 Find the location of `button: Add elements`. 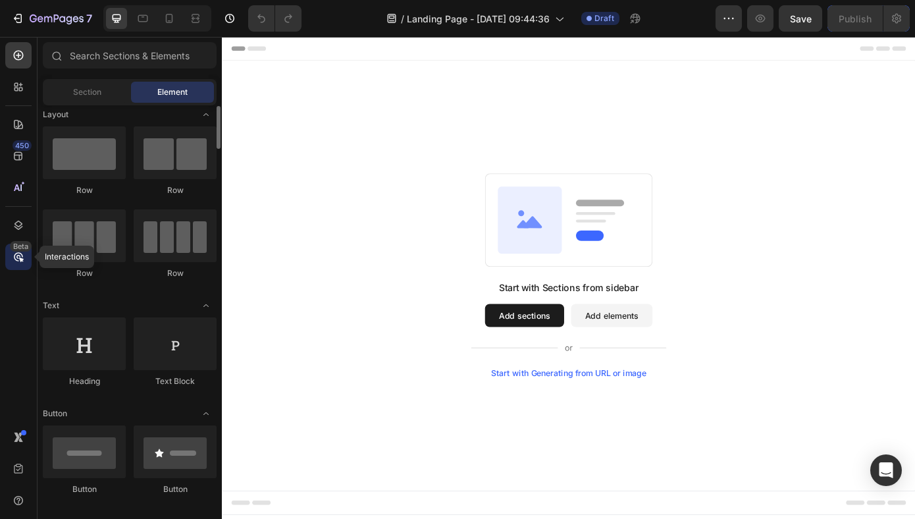

button: Add elements is located at coordinates (444, 317).